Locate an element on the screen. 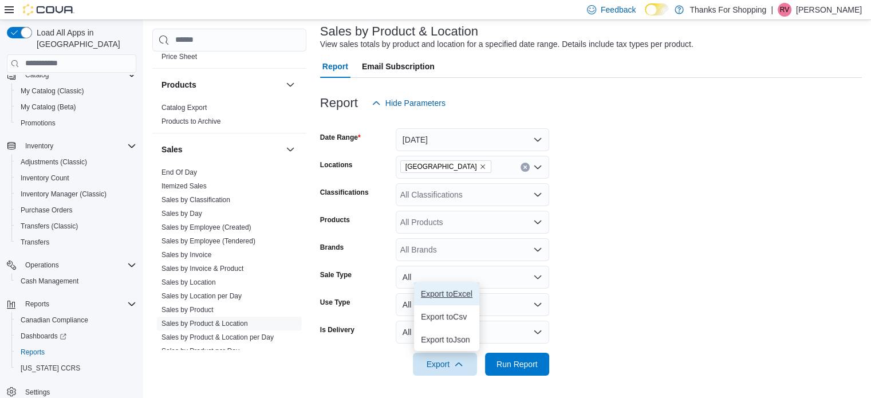 Image resolution: width=871 pixels, height=398 pixels. a: Sales by Invoice & Product is located at coordinates (202, 269).